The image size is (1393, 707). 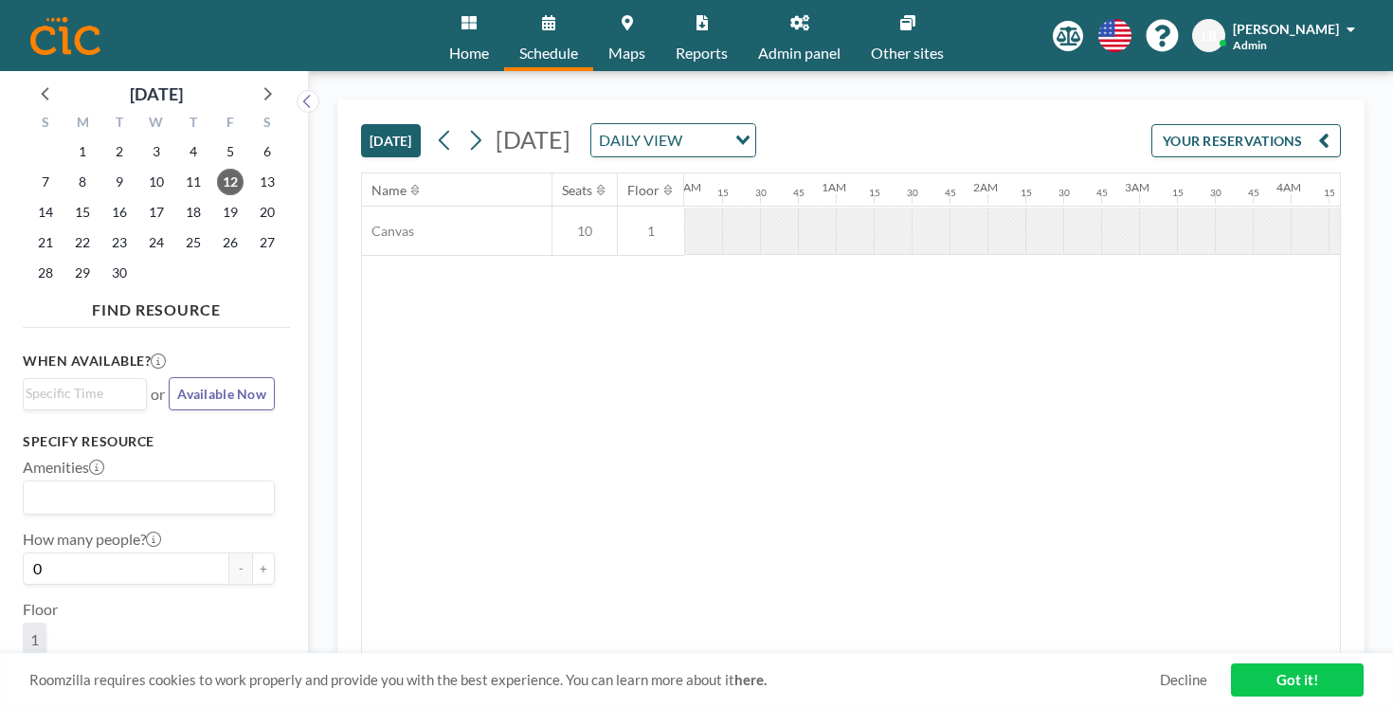 What do you see at coordinates (230, 182) in the screenshot?
I see `span: Friday, September 12, 2025` at bounding box center [230, 182].